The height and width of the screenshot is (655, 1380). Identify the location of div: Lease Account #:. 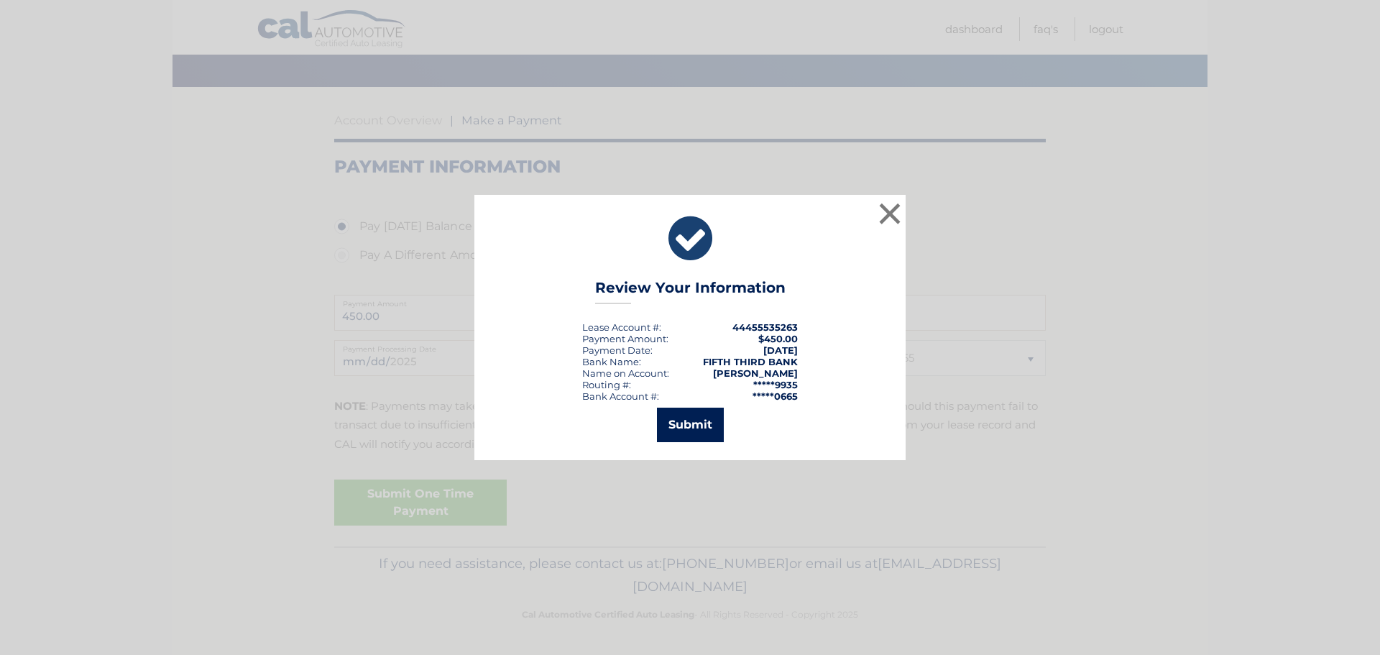
(622, 327).